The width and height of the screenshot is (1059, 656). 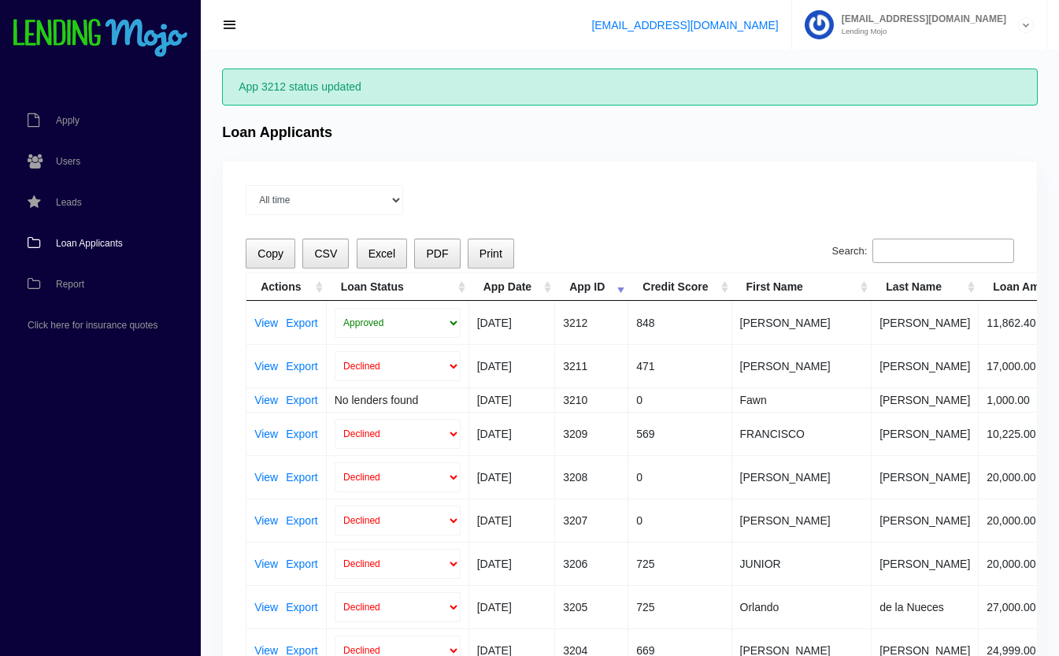 What do you see at coordinates (70, 284) in the screenshot?
I see `span: Report` at bounding box center [70, 284].